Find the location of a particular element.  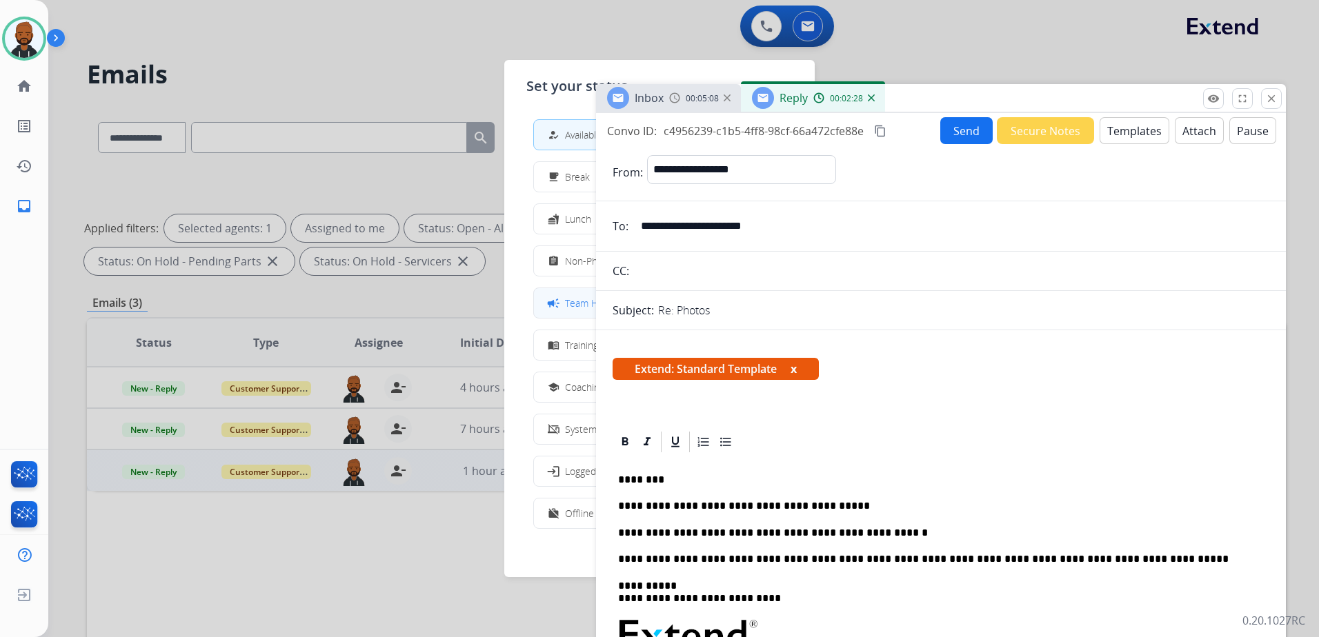

p: Subject: is located at coordinates (633, 310).